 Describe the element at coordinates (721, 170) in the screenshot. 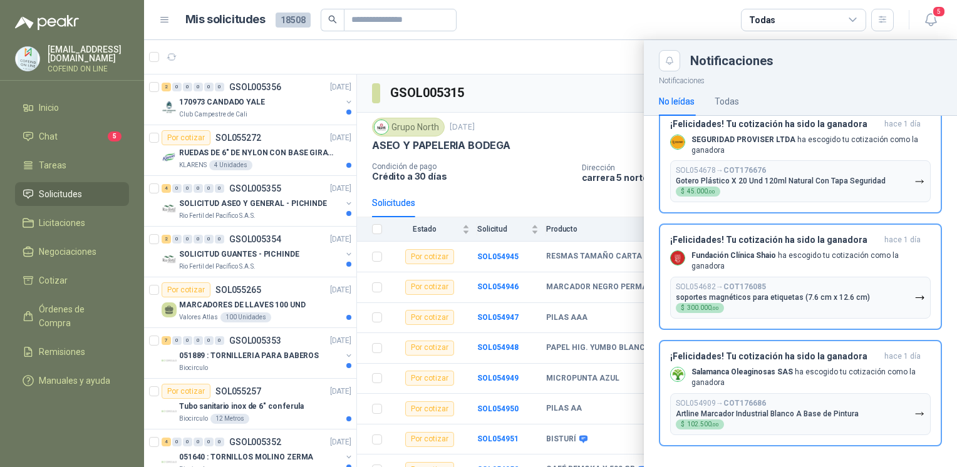

I see `p: SOL054678 →` at that location.